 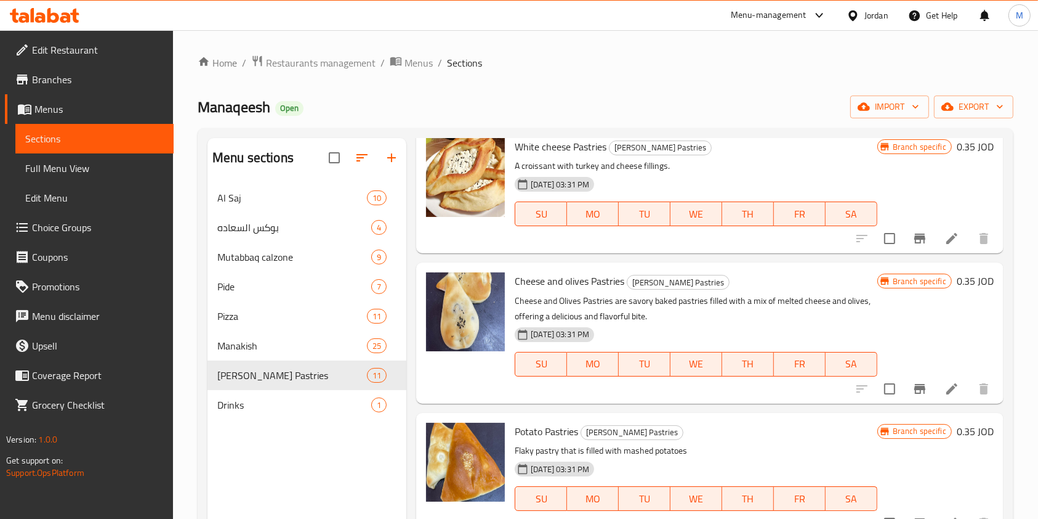 I want to click on button: import, so click(x=890, y=107).